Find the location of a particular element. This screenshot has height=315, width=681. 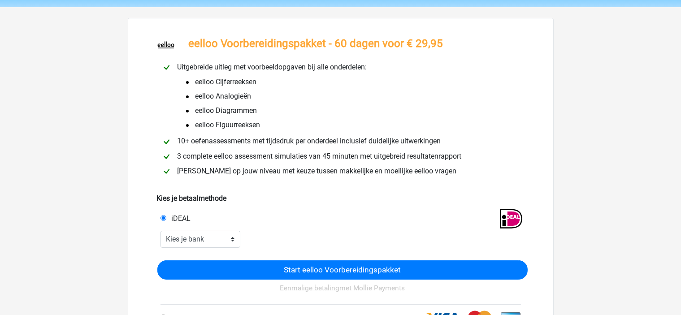

span: iDEAL is located at coordinates (179, 218).